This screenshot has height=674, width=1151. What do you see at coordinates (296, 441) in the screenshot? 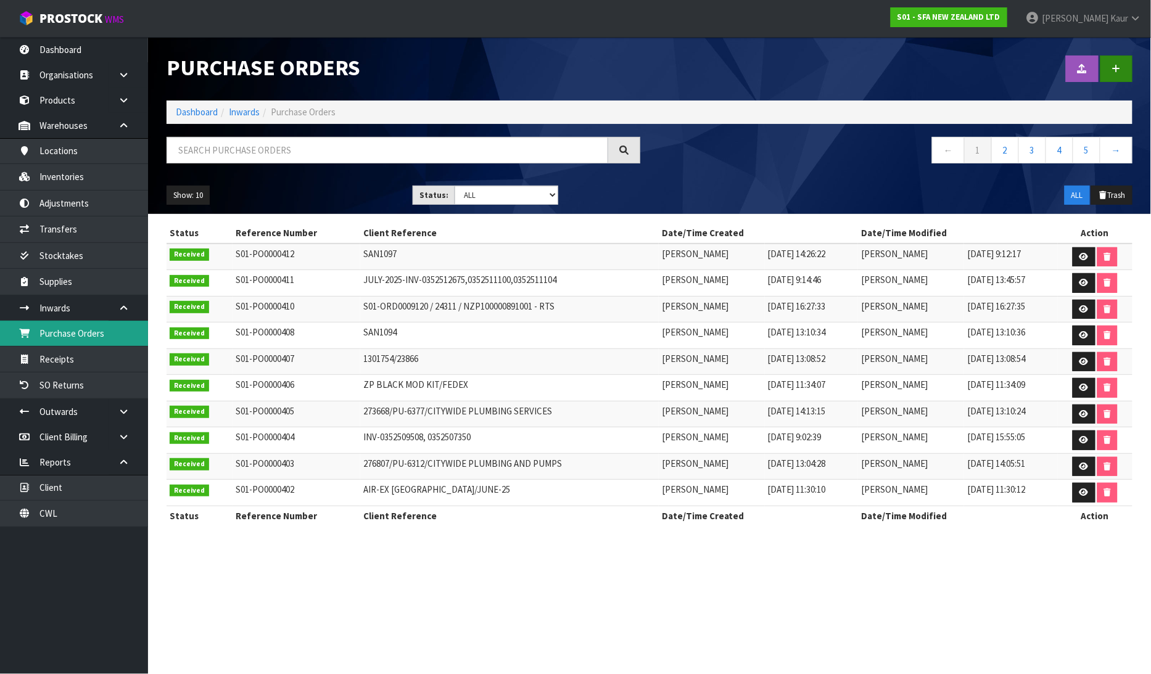
I see `td: S01-PO0000404` at bounding box center [296, 441].